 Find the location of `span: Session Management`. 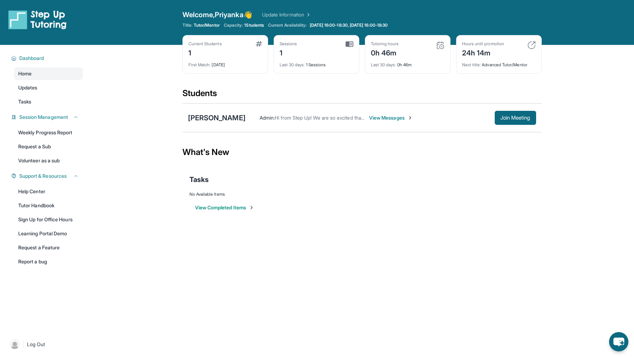

span: Session Management is located at coordinates (43, 117).